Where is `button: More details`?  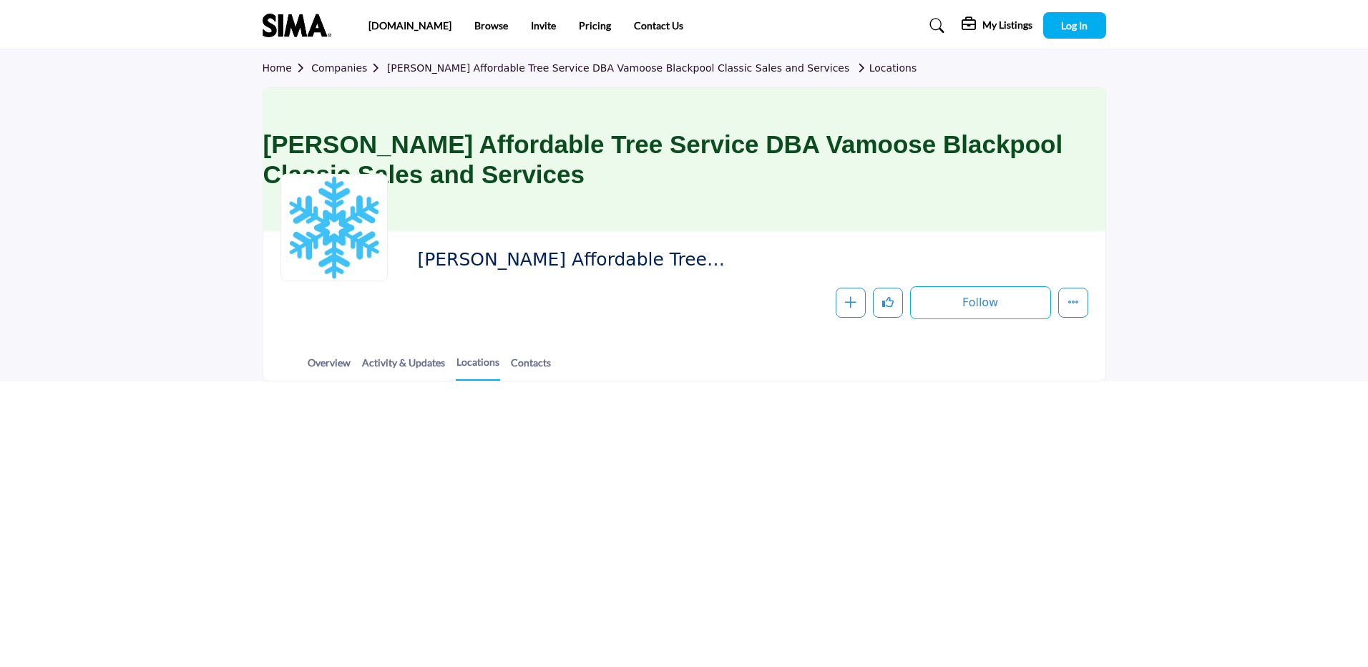
button: More details is located at coordinates (1073, 303).